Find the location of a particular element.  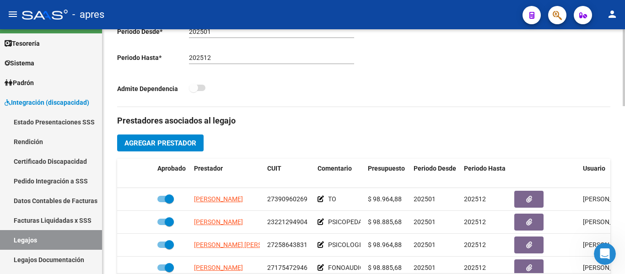

p: Admite Dependencia is located at coordinates (153, 89).